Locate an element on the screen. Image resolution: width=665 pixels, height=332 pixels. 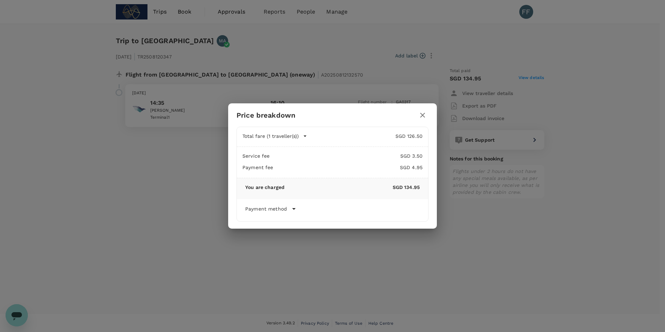
p: SGD 134.95 is located at coordinates (352, 187).